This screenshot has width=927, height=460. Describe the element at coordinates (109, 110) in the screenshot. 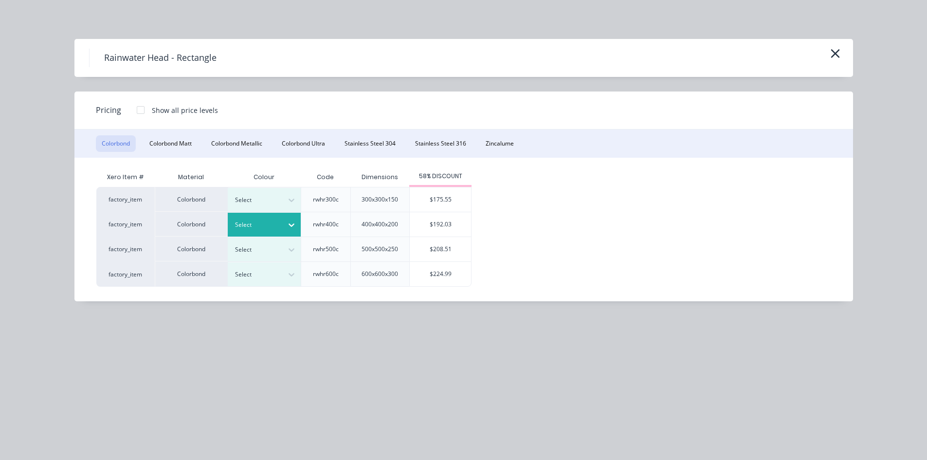

I see `span: Pricing` at that location.